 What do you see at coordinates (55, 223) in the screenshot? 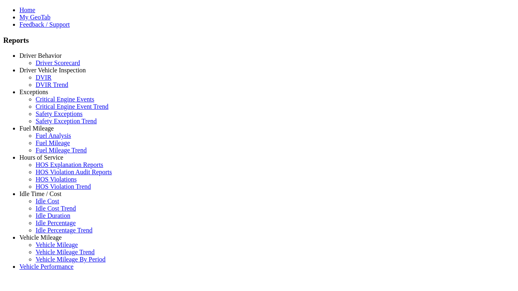
I see `a: Idle Percentage` at bounding box center [55, 223].